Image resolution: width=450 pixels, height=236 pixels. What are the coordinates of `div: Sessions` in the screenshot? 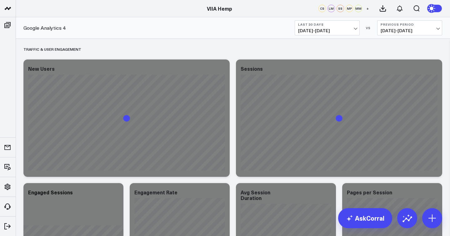 It's located at (252, 69).